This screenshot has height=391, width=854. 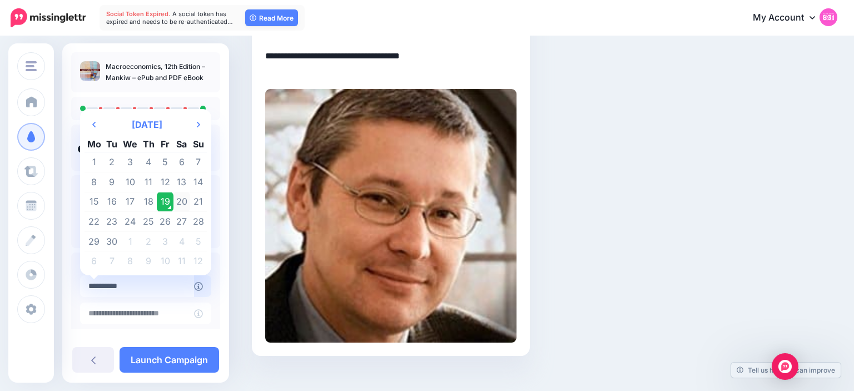 What do you see at coordinates (112, 222) in the screenshot?
I see `td: 23` at bounding box center [112, 222].